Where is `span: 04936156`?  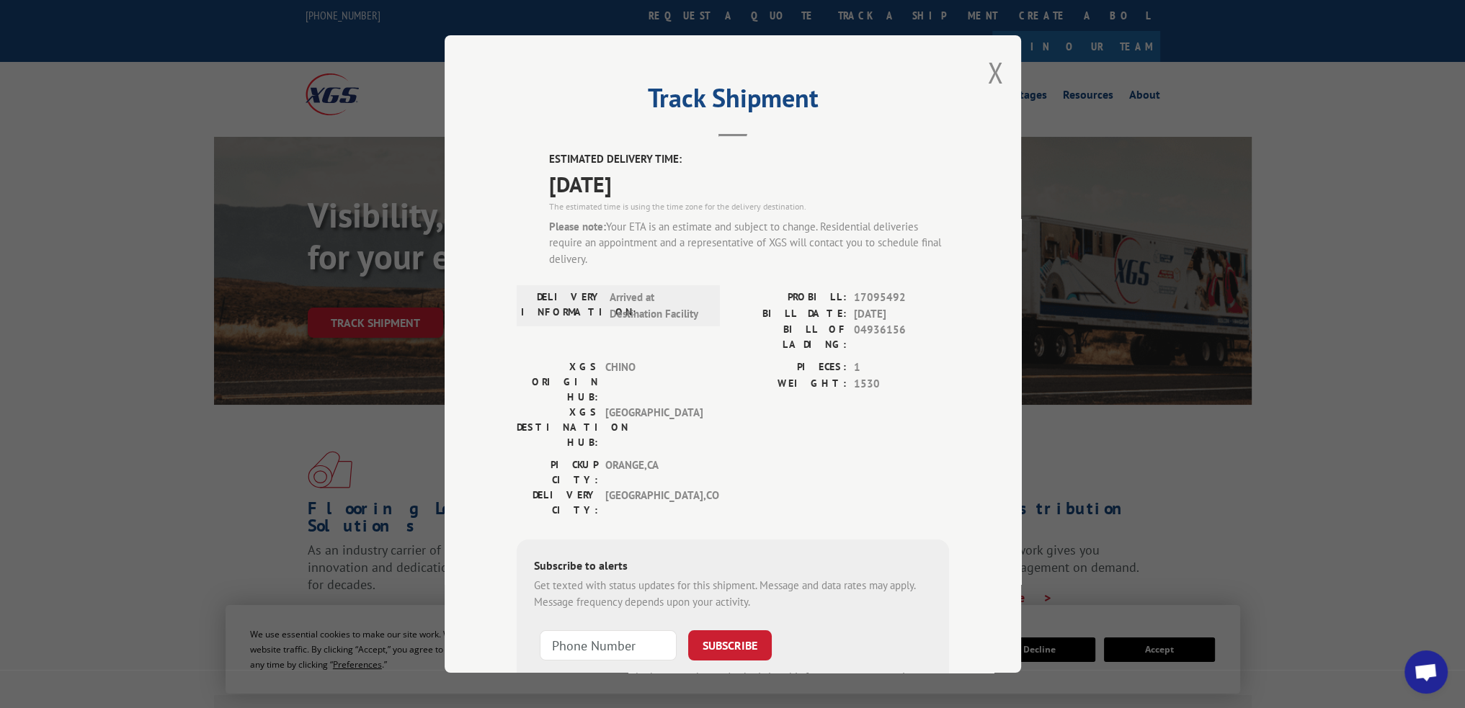 span: 04936156 is located at coordinates (901, 337).